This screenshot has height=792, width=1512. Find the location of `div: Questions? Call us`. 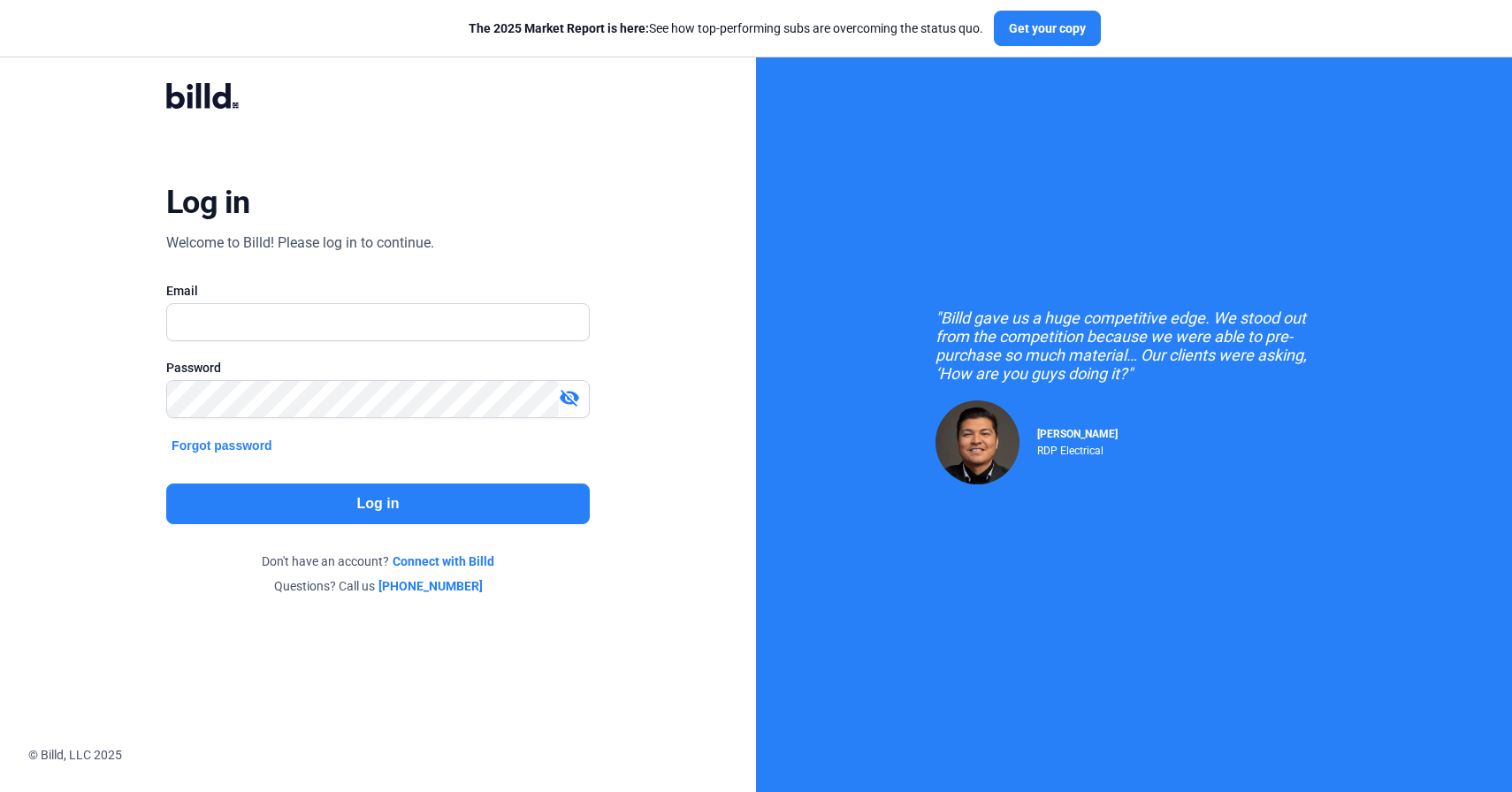

div: Questions? Call us is located at coordinates (378, 586).